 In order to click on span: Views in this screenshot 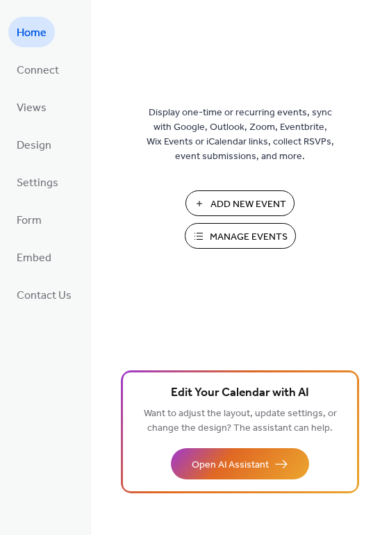, I will do `click(31, 108)`.